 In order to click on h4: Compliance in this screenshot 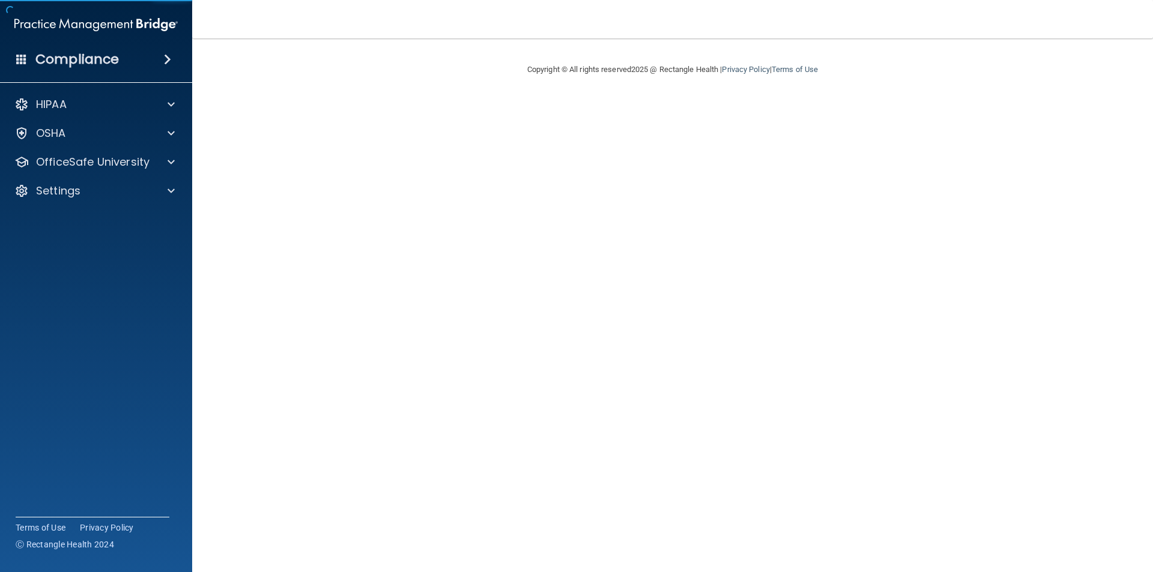, I will do `click(77, 59)`.